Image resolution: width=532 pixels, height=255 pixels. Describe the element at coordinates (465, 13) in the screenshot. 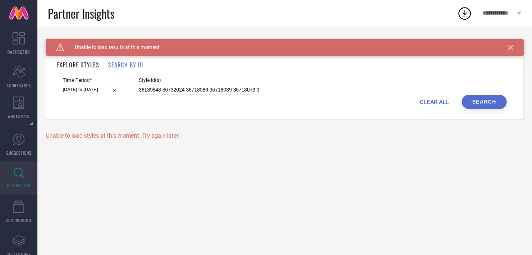

I see `div: Open download list` at that location.